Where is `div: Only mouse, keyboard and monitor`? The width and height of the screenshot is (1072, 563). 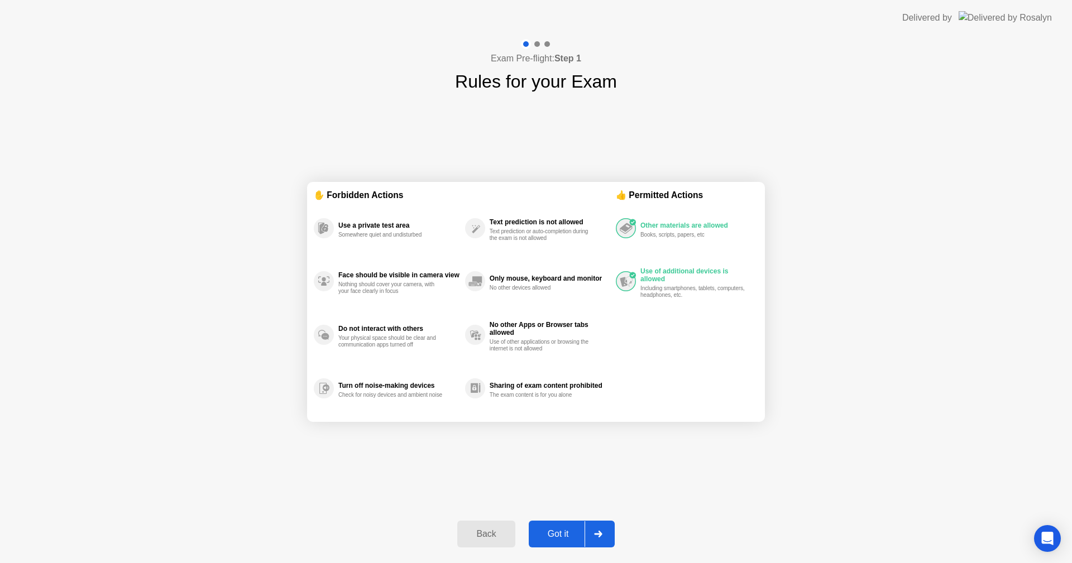 div: Only mouse, keyboard and monitor is located at coordinates (550, 279).